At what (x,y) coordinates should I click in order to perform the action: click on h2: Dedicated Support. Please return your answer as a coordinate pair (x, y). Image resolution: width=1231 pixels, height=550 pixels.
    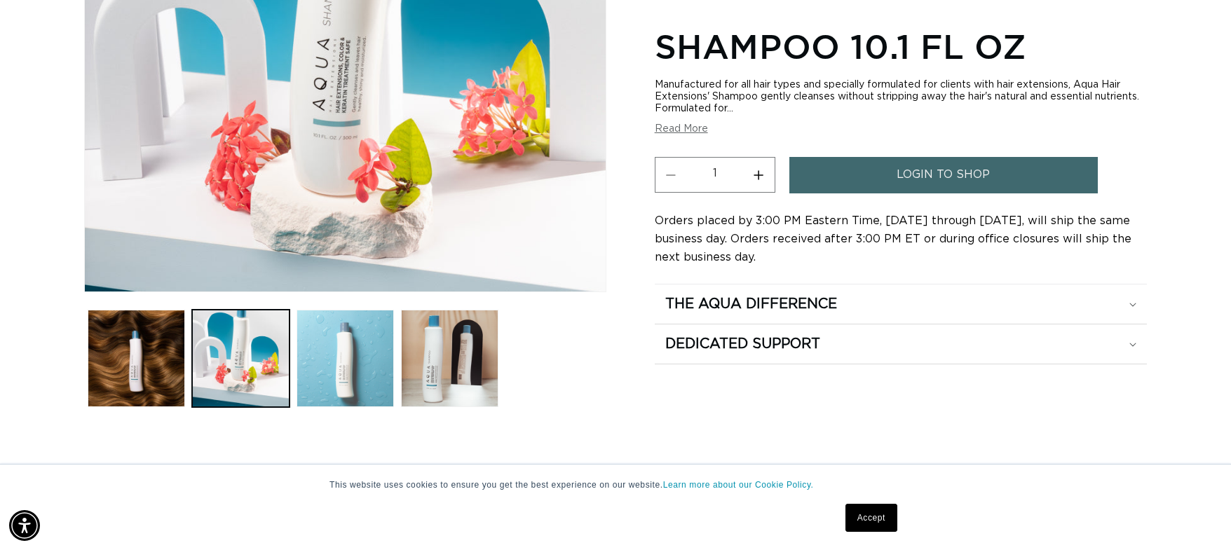
    Looking at the image, I should click on (742, 344).